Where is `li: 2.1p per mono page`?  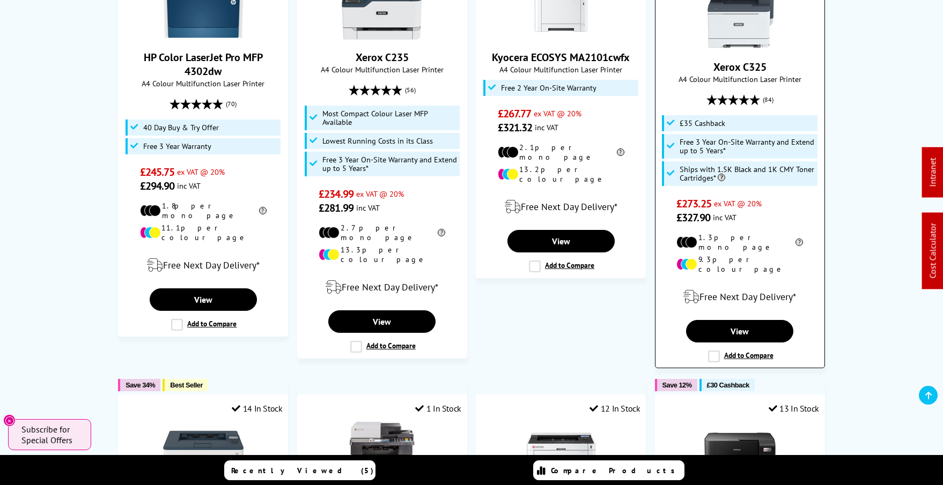
li: 2.1p per mono page is located at coordinates (561, 152).